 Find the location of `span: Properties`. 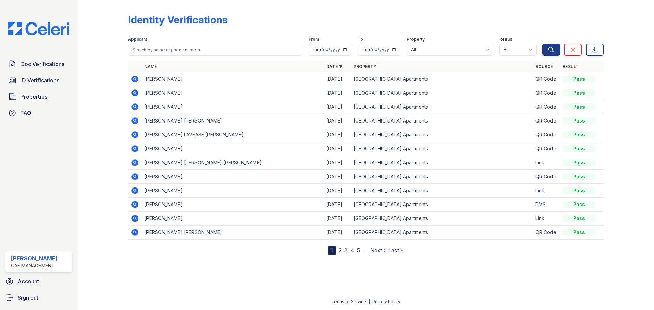

span: Properties is located at coordinates (34, 97).